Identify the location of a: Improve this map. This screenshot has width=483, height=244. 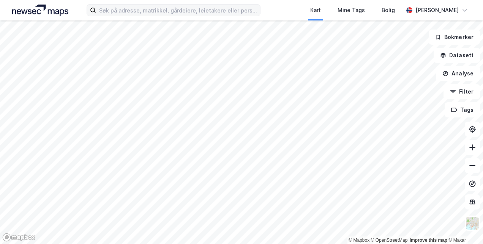
(428, 241).